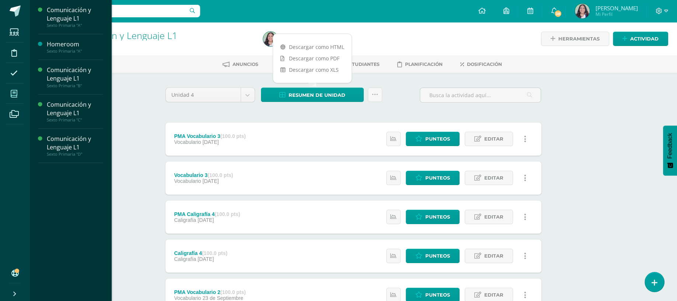  What do you see at coordinates (670, 146) in the screenshot?
I see `span: Feedback` at bounding box center [670, 146].